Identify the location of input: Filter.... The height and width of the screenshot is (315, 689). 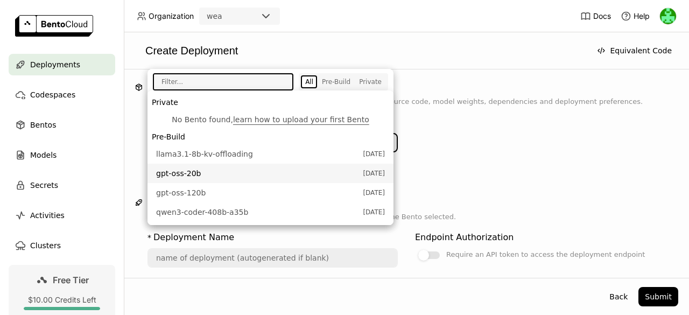
(219, 82).